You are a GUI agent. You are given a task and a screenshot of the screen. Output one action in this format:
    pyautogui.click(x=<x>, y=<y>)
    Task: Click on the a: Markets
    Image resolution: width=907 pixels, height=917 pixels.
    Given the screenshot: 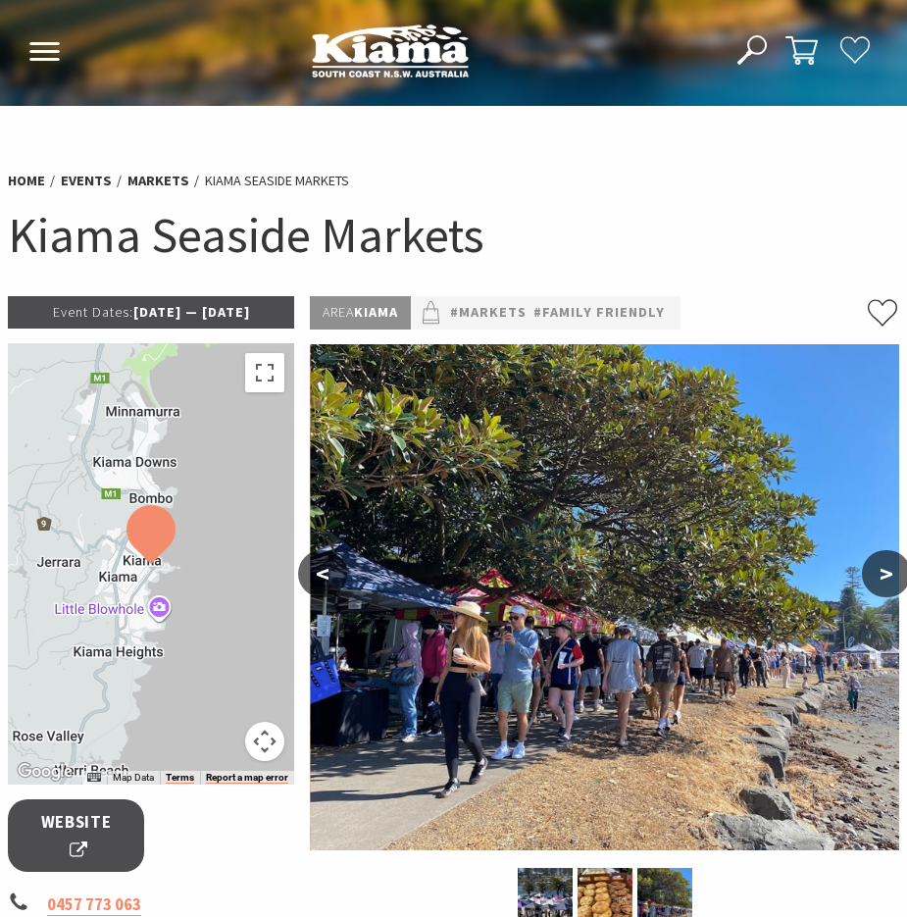 What is the action you would take?
    pyautogui.click(x=158, y=180)
    